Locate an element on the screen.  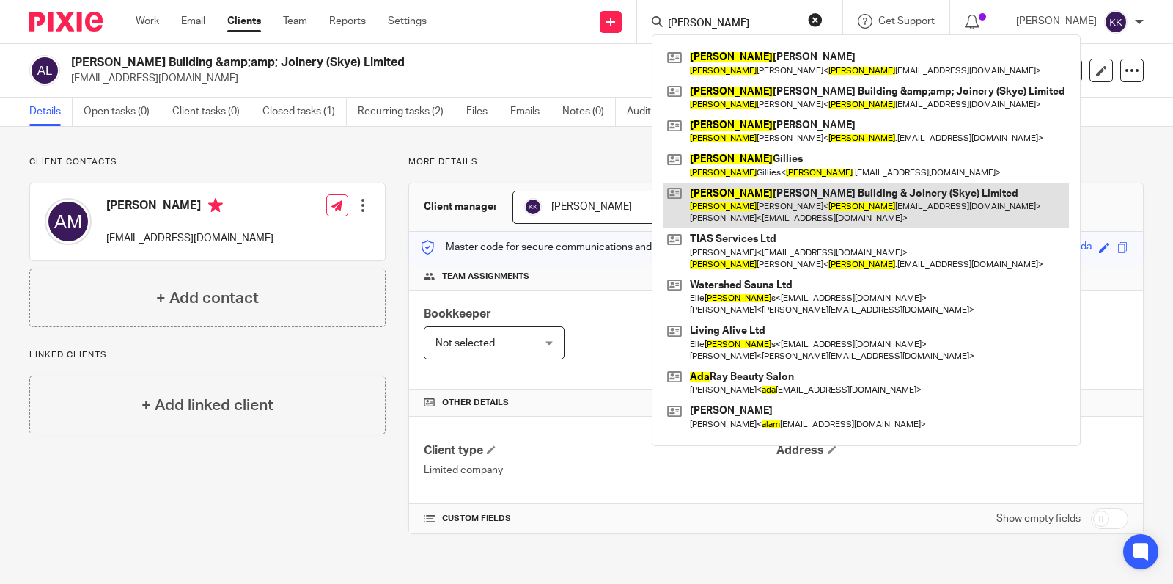
a: Notes (0) is located at coordinates (589, 111).